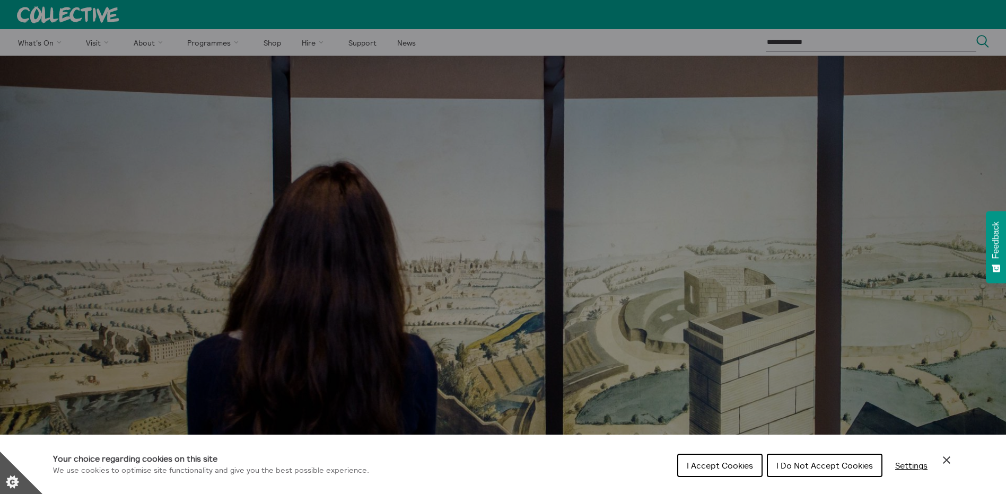 This screenshot has width=1006, height=494. What do you see at coordinates (911, 465) in the screenshot?
I see `span: Settings` at bounding box center [911, 465].